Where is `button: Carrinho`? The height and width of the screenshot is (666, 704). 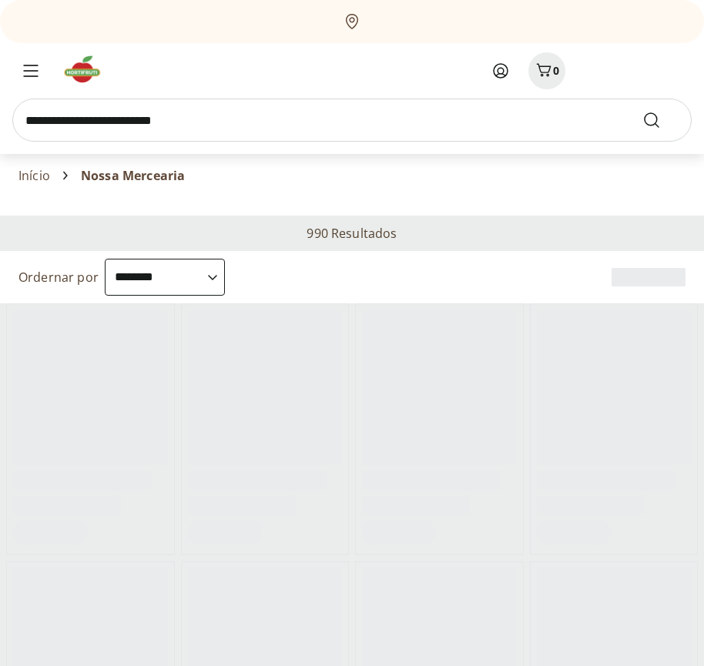
button: Carrinho is located at coordinates (547, 71).